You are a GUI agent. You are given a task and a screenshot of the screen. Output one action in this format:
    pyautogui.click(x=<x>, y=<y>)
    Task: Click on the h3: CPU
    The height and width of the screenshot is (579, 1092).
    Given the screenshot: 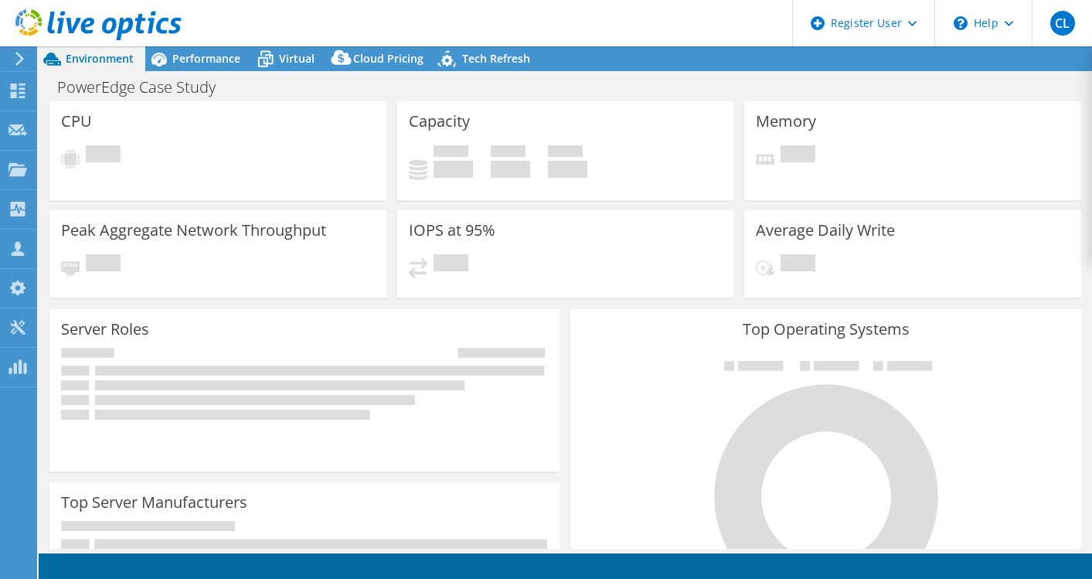 What is the action you would take?
    pyautogui.click(x=76, y=121)
    